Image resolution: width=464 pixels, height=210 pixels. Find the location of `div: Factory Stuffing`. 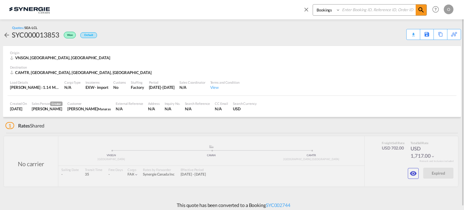

div: Factory Stuffing is located at coordinates (137, 87).